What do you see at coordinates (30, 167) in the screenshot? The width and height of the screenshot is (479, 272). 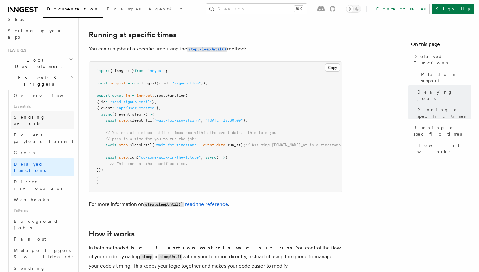 I see `span: Delayed functions` at bounding box center [30, 167].